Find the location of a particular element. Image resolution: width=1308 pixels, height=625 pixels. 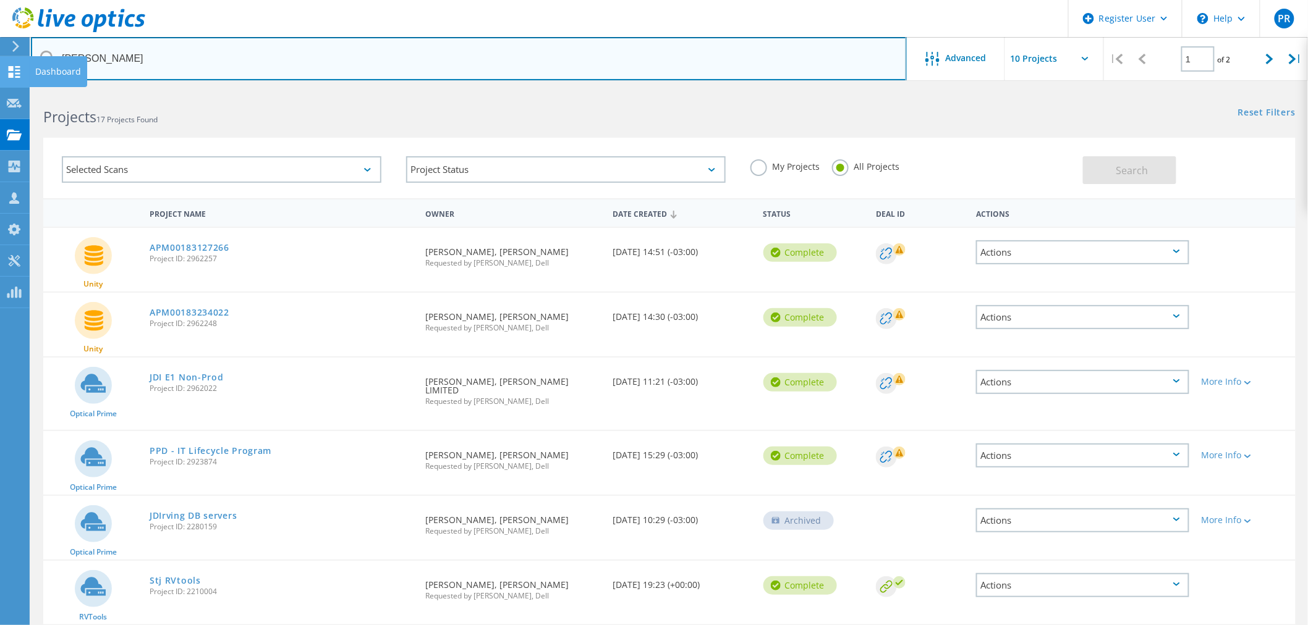

b: Projects is located at coordinates (70, 117).